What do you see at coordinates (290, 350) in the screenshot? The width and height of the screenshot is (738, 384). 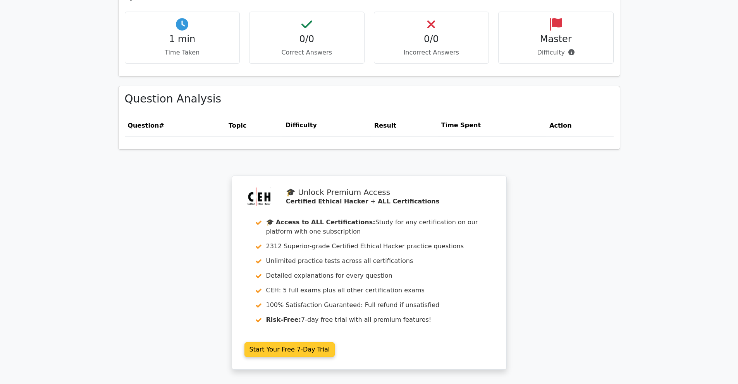 I see `a: Start Your Free 7-Day Trial` at bounding box center [290, 350].